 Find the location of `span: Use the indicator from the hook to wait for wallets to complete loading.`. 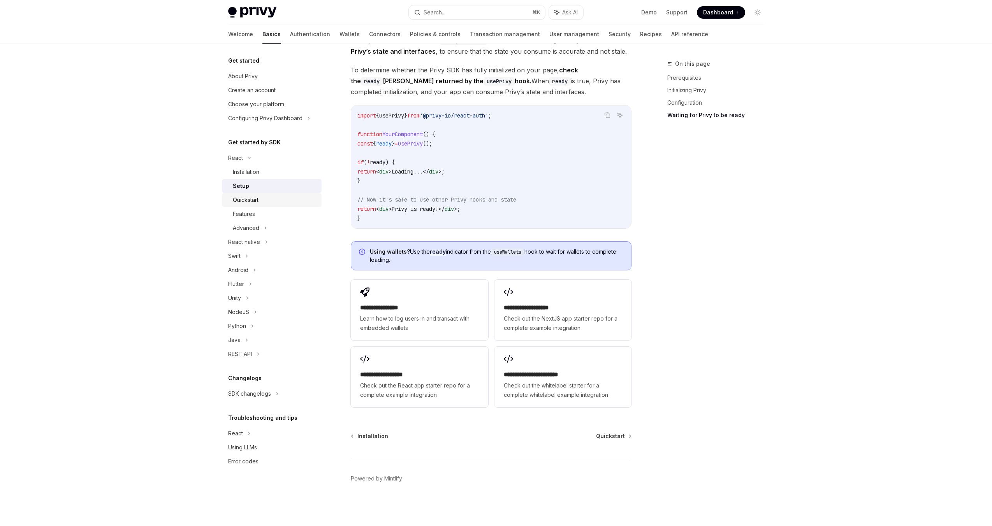

span: Use the indicator from the hook to wait for wallets to complete loading. is located at coordinates (496, 256).